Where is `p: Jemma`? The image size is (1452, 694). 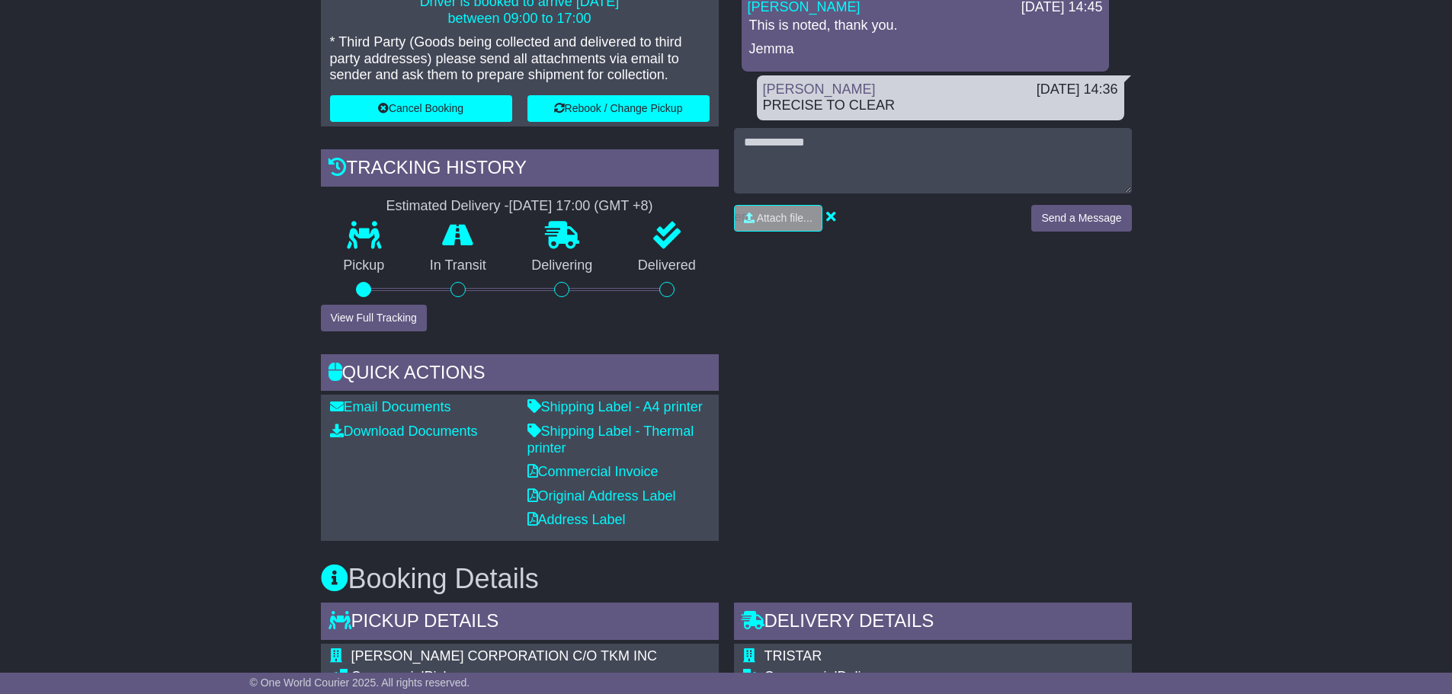 p: Jemma is located at coordinates (925, 50).